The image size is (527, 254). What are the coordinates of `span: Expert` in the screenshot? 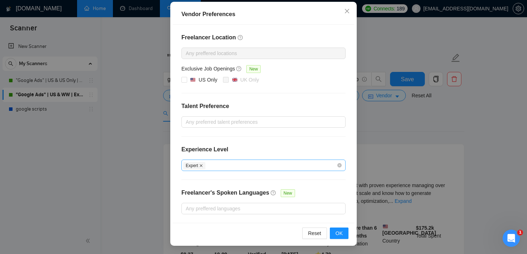 It's located at (194, 166).